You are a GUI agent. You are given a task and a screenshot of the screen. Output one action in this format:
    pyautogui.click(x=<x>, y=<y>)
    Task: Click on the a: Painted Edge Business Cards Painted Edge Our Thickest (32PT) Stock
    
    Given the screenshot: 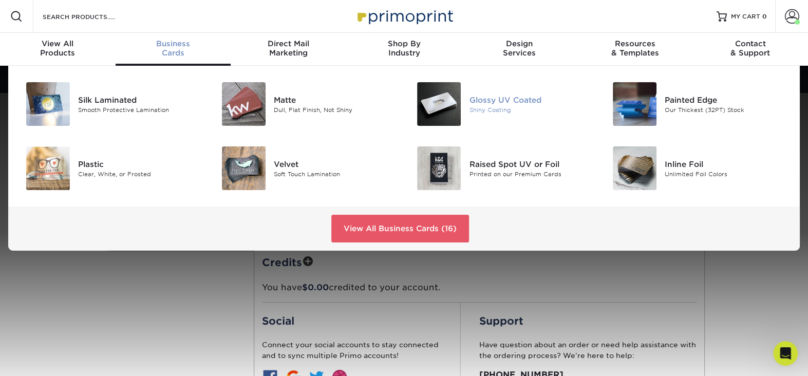 What is the action you would take?
    pyautogui.click(x=697, y=104)
    